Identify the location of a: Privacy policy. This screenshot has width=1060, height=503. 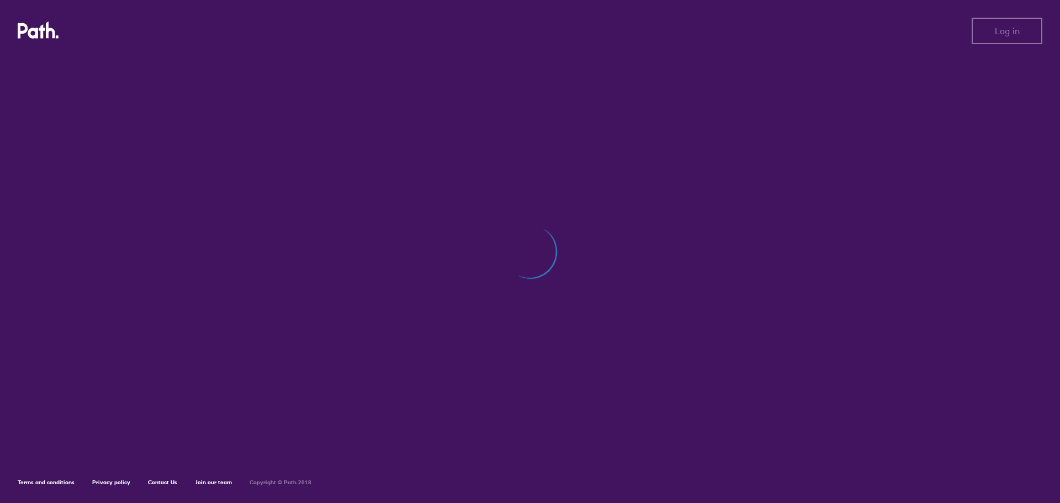
(111, 482).